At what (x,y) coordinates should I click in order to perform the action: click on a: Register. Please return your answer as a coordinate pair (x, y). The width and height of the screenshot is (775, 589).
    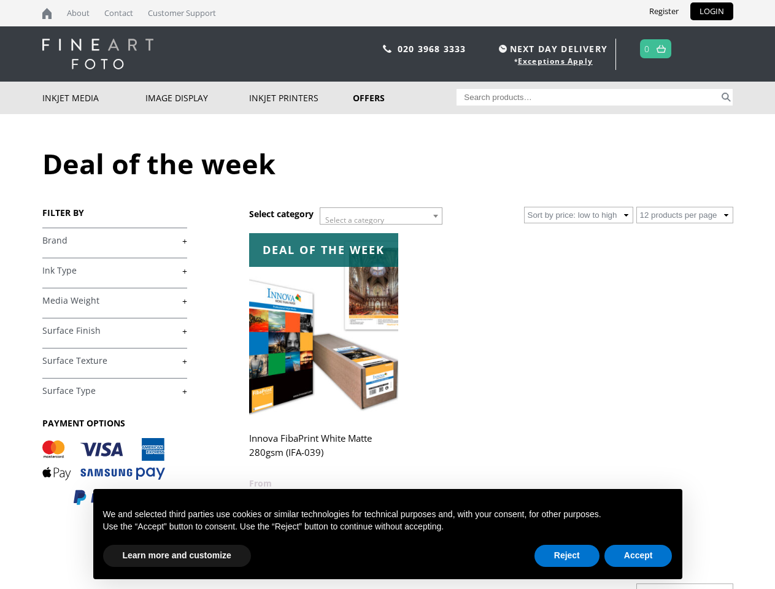
    Looking at the image, I should click on (664, 11).